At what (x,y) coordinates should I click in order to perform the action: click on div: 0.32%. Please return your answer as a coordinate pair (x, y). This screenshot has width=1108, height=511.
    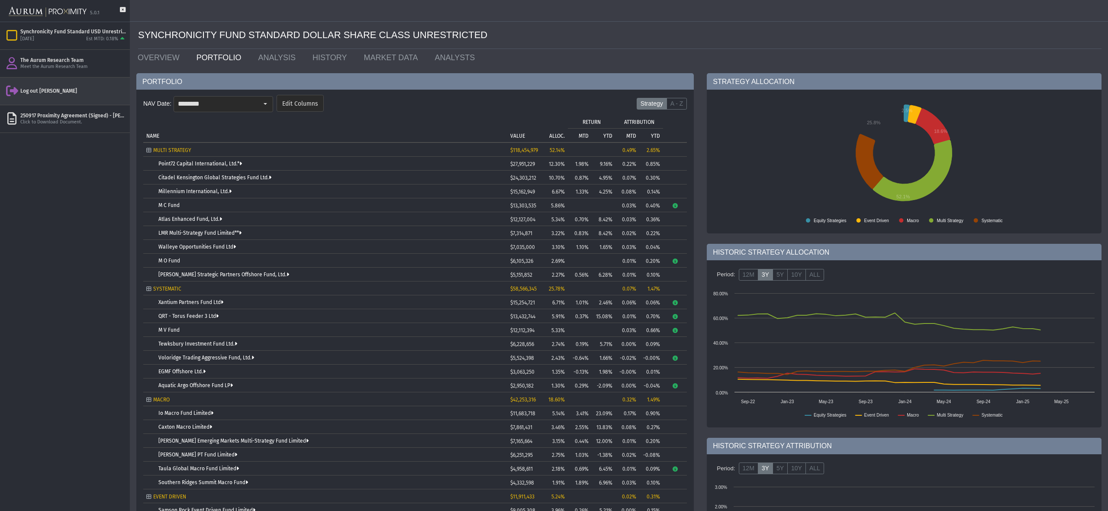
    Looking at the image, I should click on (627, 400).